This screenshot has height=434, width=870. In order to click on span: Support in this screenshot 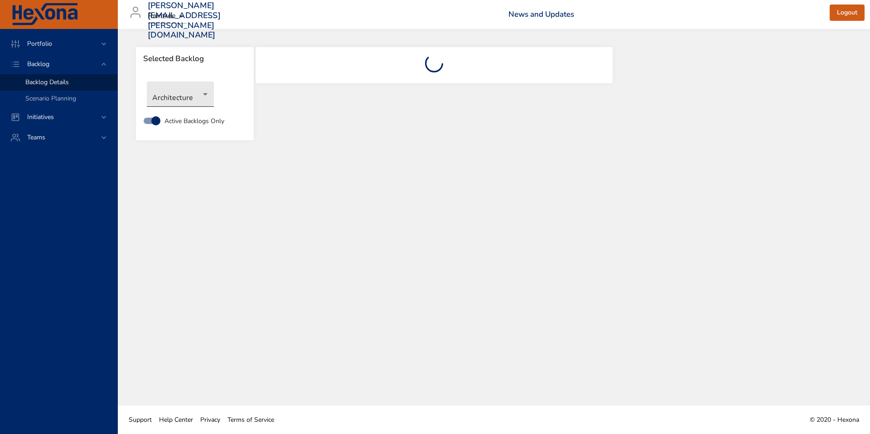, I will do `click(140, 420)`.